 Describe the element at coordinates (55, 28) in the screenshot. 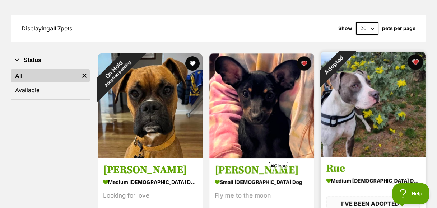

I see `strong: all 7` at that location.